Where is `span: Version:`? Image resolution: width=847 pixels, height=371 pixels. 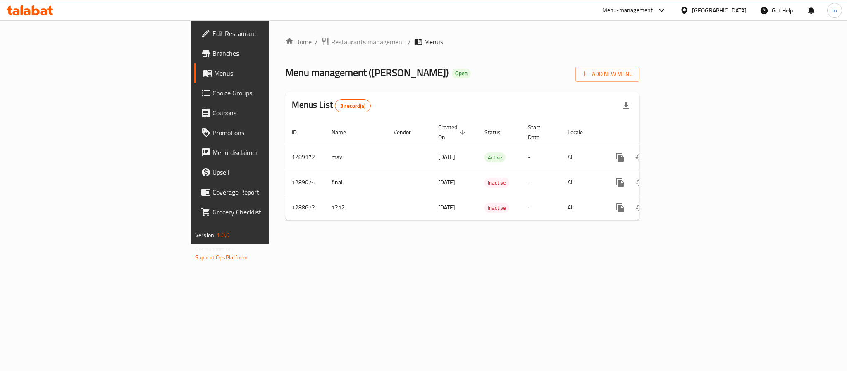
span: Version: is located at coordinates (205, 235).